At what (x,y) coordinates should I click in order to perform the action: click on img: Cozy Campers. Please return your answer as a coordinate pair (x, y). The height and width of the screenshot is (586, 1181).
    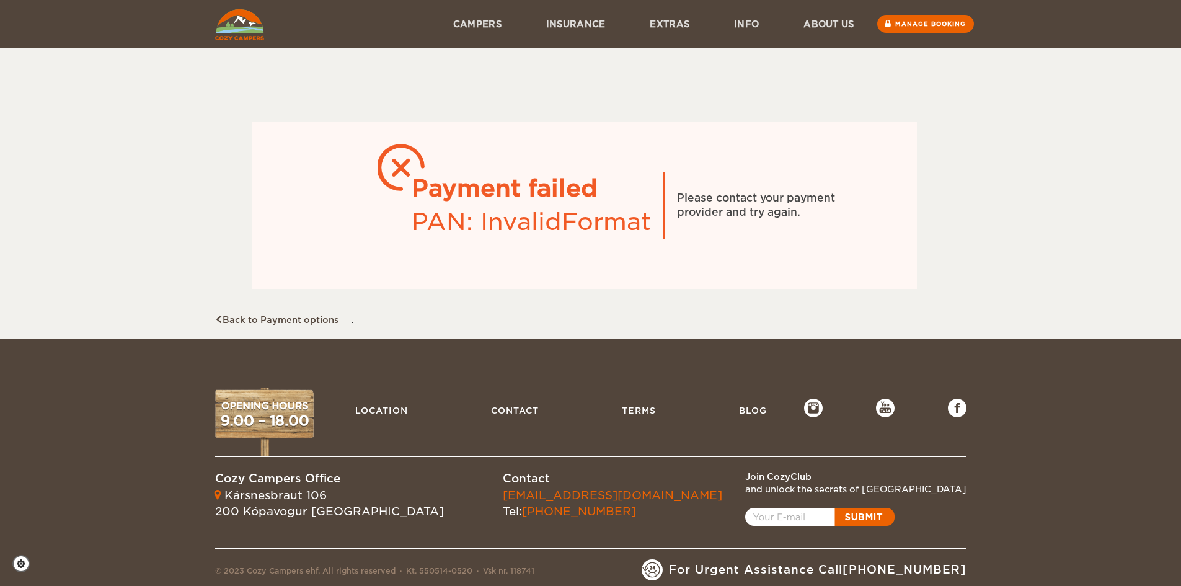
    Looking at the image, I should click on (239, 25).